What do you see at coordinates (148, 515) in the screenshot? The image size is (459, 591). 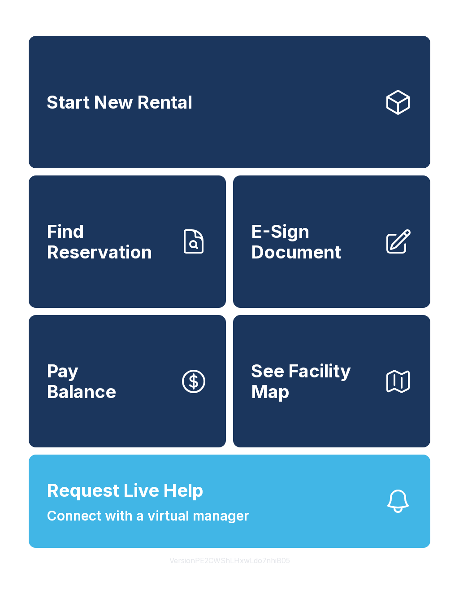 I see `span: Connect with a virtual manager` at bounding box center [148, 515].